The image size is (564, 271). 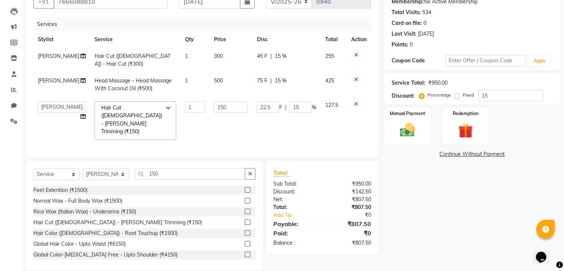 What do you see at coordinates (407, 23) in the screenshot?
I see `div: Card on file:` at bounding box center [407, 23].